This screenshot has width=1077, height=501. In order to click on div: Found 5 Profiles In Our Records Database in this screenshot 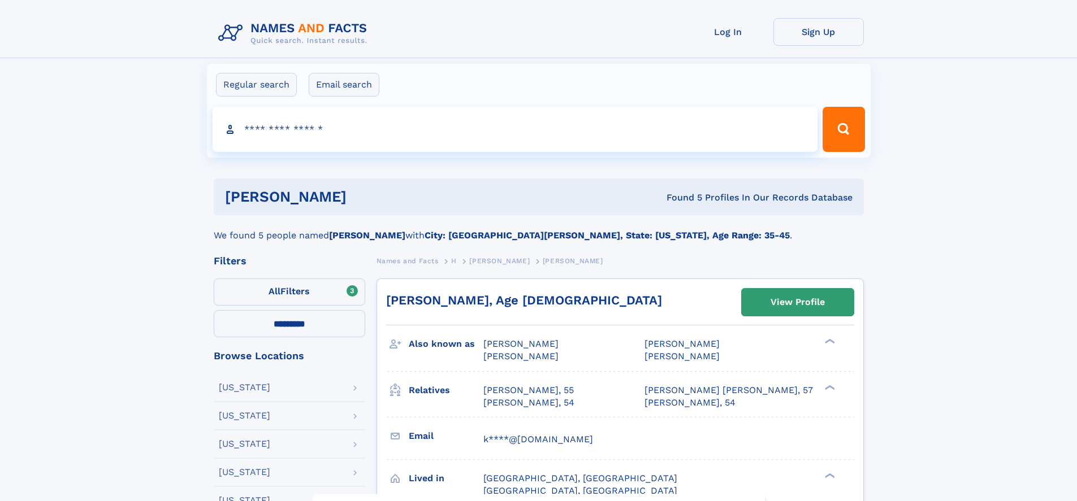, I will do `click(680, 198)`.